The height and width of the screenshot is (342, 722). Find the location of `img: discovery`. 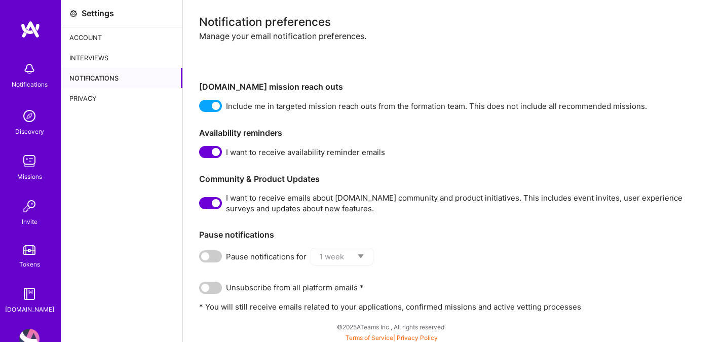

img: discovery is located at coordinates (29, 116).